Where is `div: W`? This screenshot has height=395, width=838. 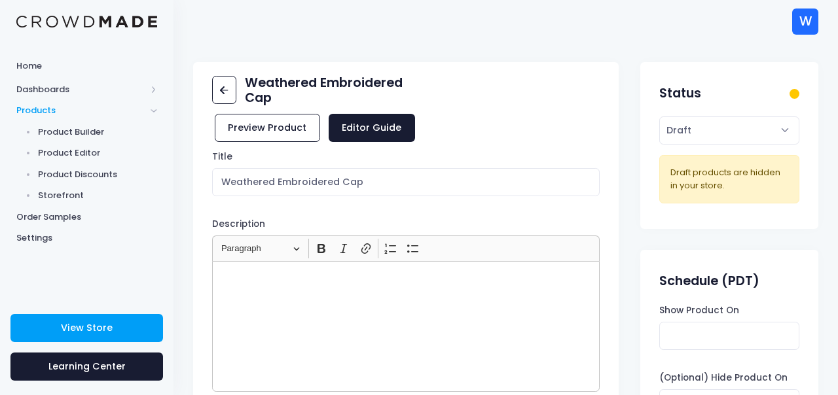 div: W is located at coordinates (805, 22).